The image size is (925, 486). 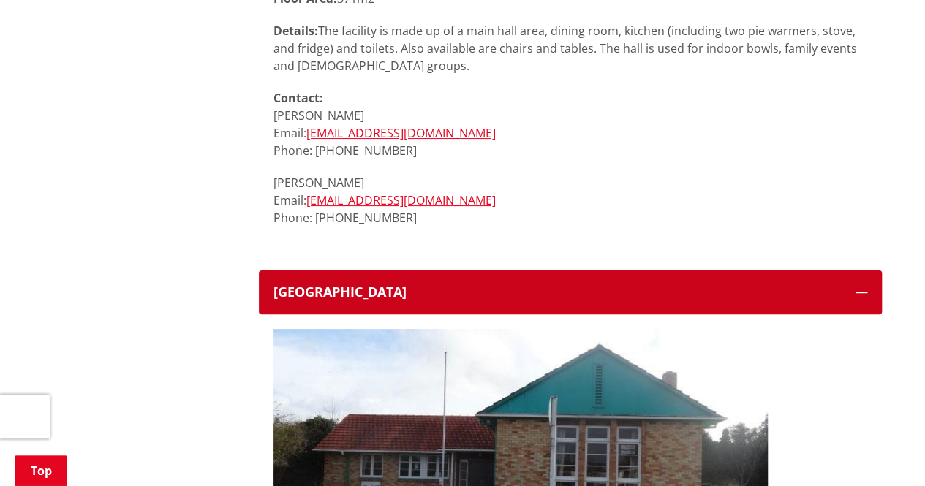 What do you see at coordinates (41, 471) in the screenshot?
I see `a: Top` at bounding box center [41, 471].